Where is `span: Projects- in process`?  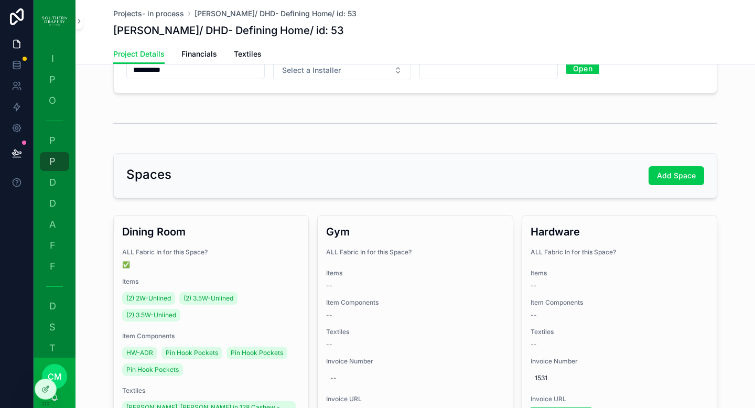 span: Projects- in process is located at coordinates (148, 14).